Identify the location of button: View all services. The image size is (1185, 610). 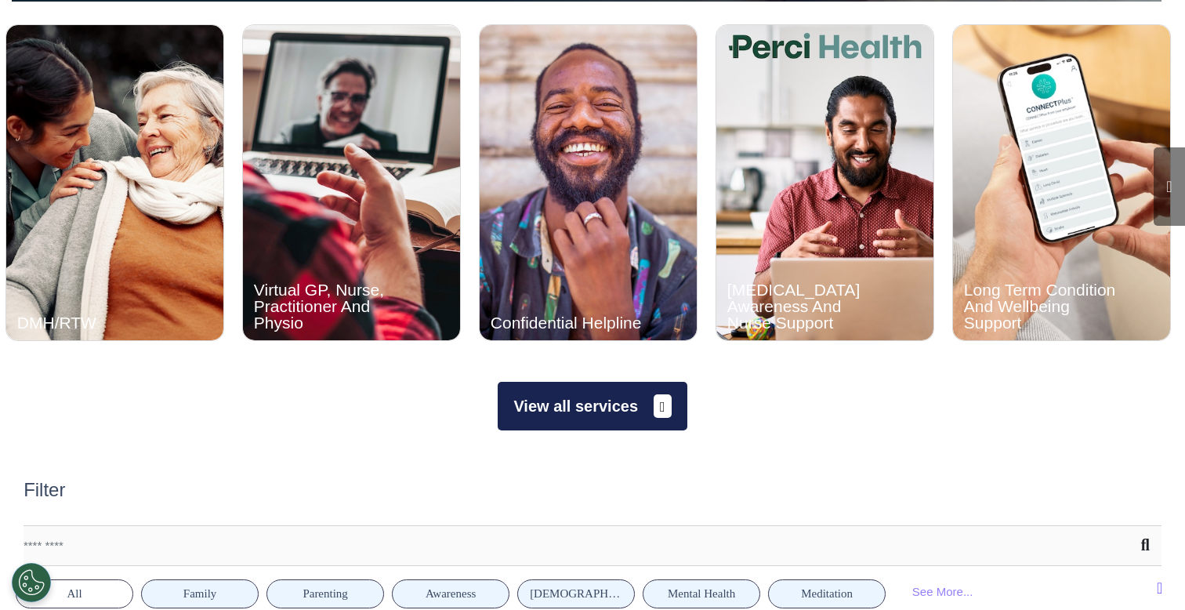
(592, 406).